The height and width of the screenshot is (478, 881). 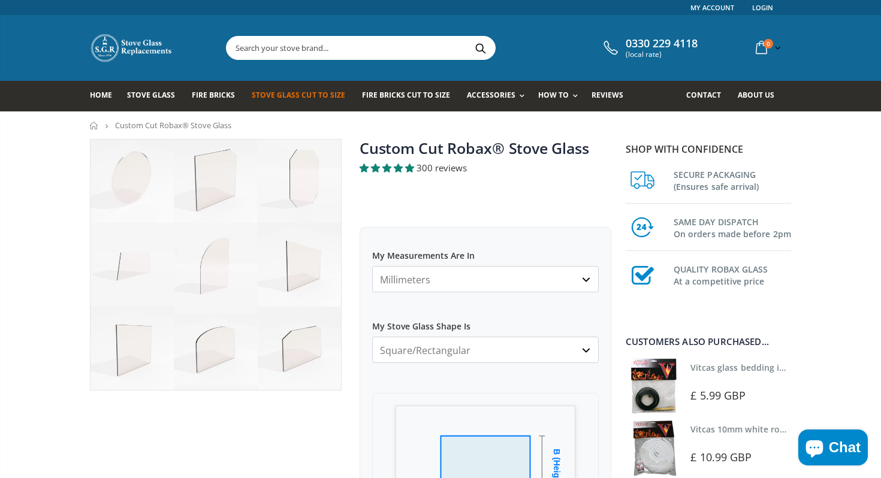 What do you see at coordinates (561, 96) in the screenshot?
I see `a: How To` at bounding box center [561, 96].